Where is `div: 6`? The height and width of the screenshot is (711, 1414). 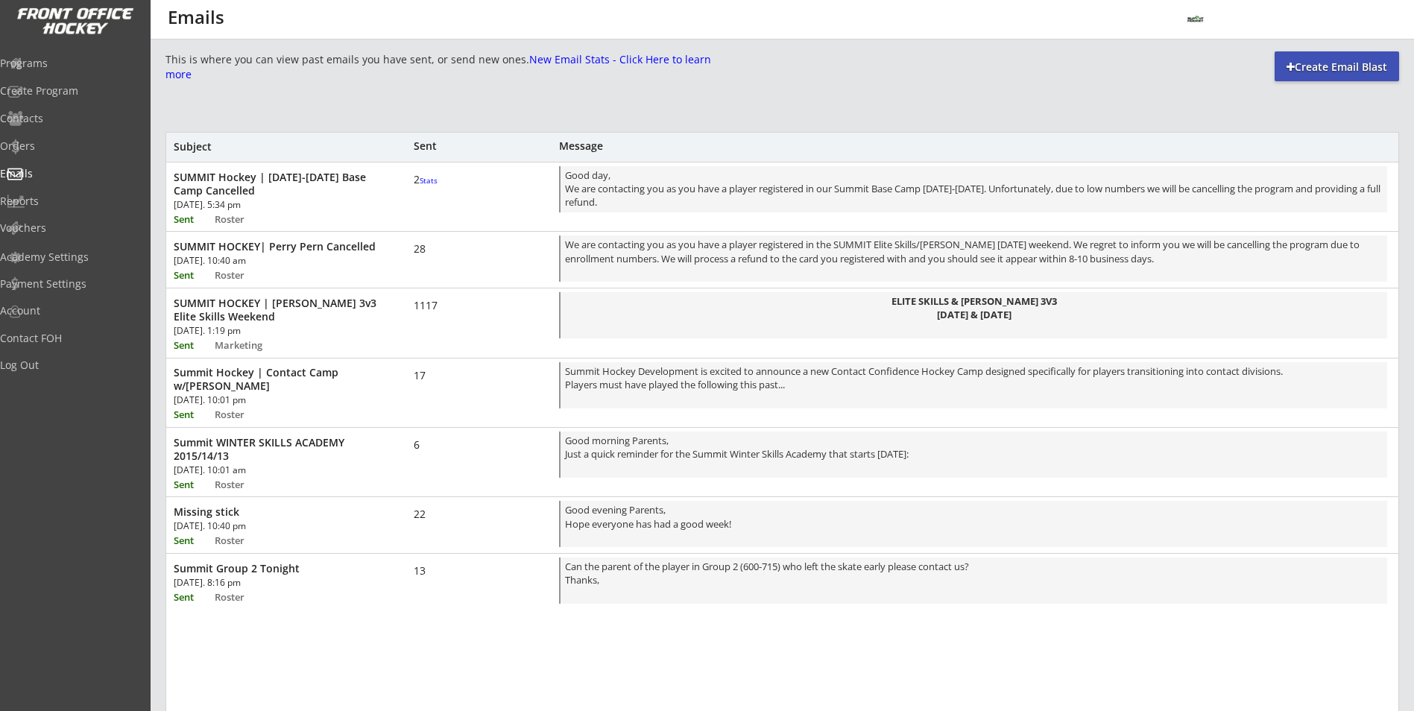 div: 6 is located at coordinates (436, 445).